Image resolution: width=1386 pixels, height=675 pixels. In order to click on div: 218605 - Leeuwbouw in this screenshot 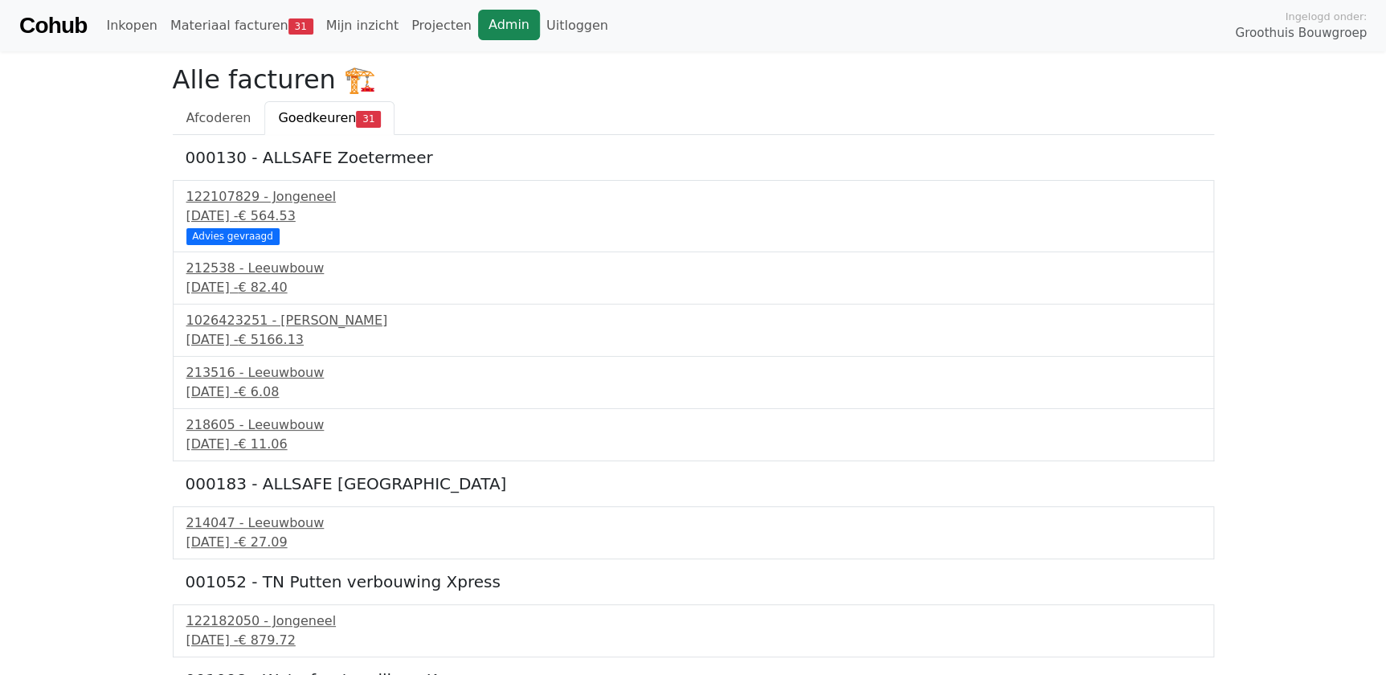, I will do `click(693, 425)`.